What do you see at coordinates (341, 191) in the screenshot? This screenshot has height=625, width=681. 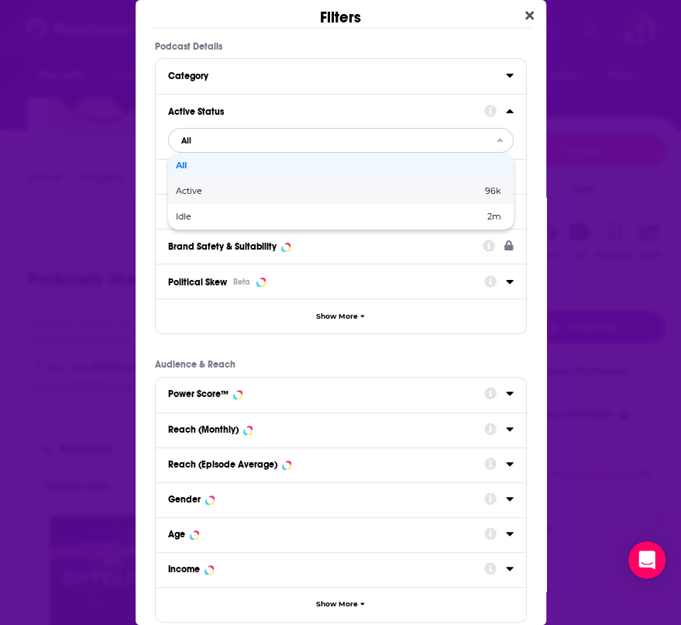 I see `div: Active` at bounding box center [341, 191].